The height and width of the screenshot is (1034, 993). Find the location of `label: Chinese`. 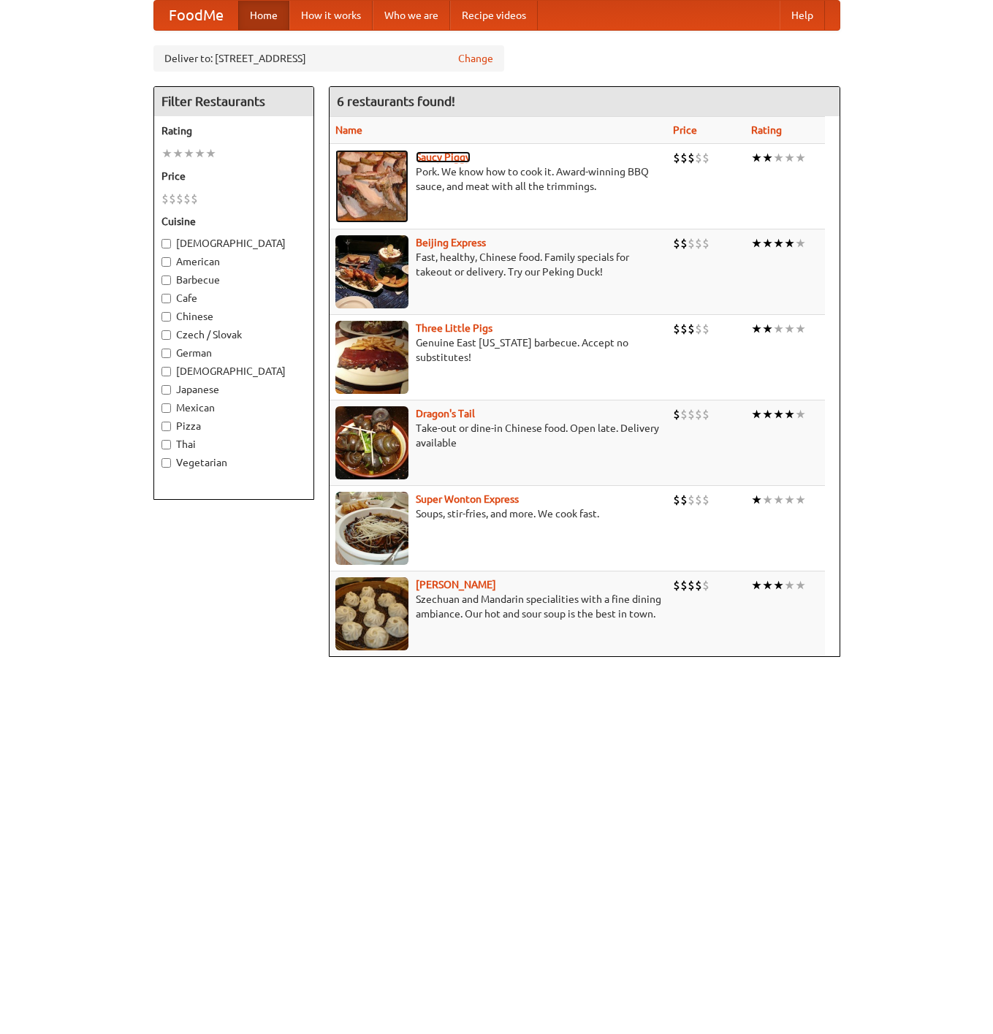

label: Chinese is located at coordinates (234, 317).